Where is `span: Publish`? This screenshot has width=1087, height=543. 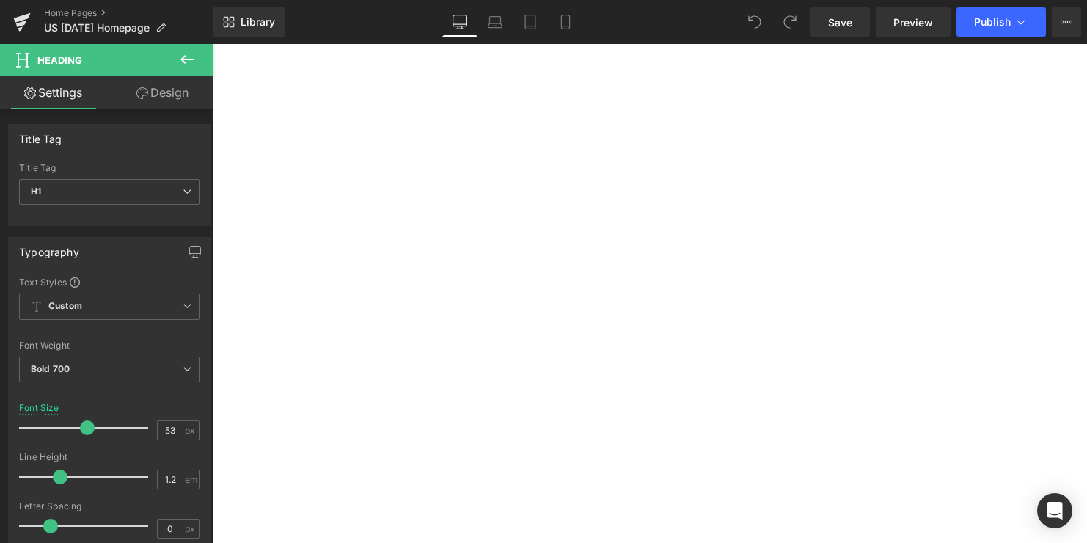 span: Publish is located at coordinates (992, 22).